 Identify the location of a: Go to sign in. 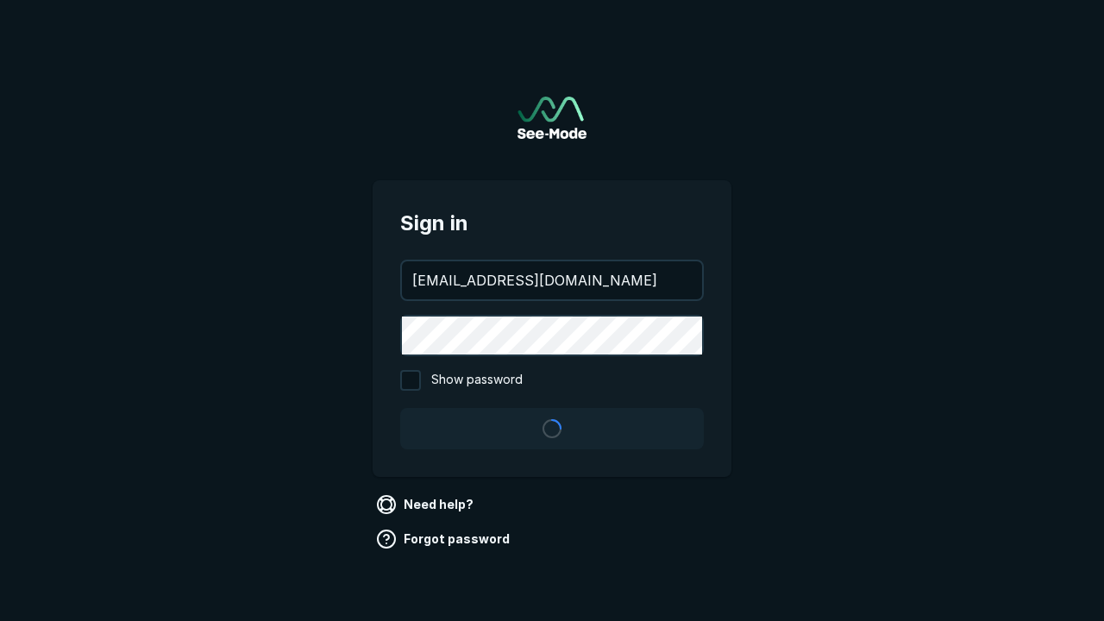
(552, 117).